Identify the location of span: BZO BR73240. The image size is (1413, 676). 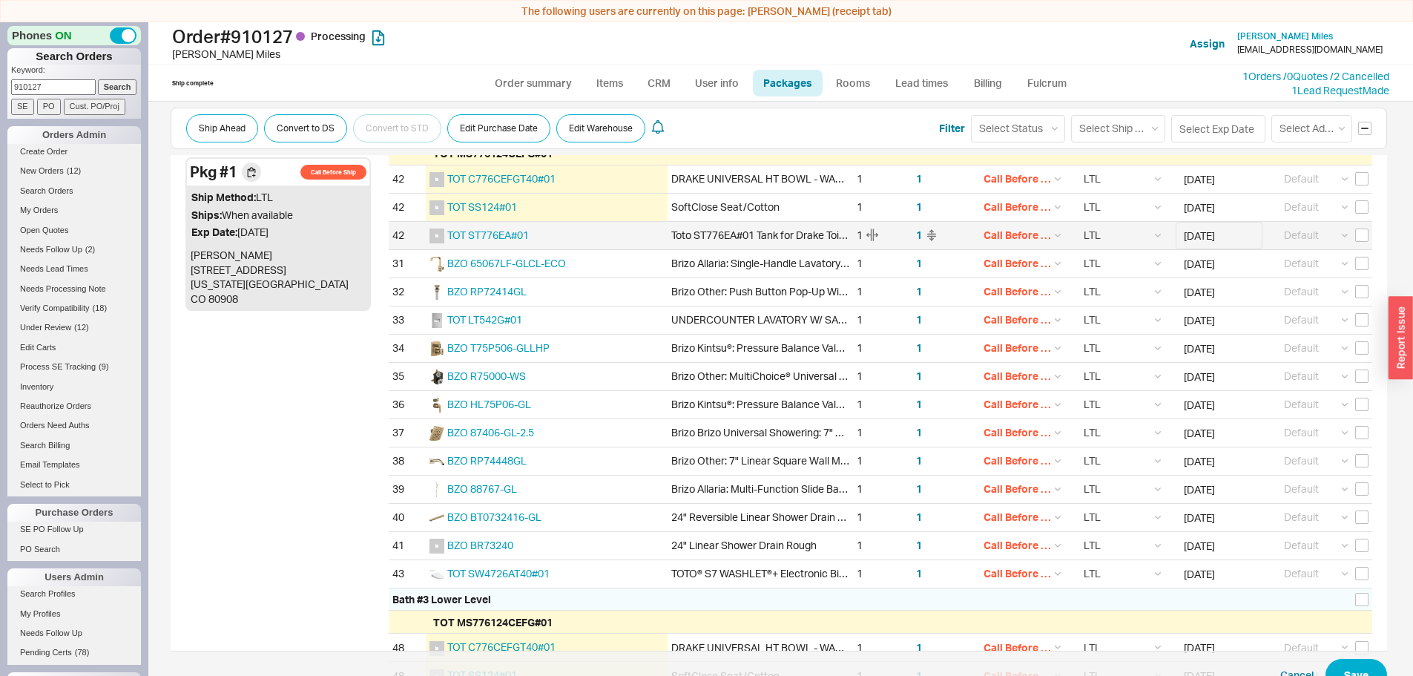
(480, 545).